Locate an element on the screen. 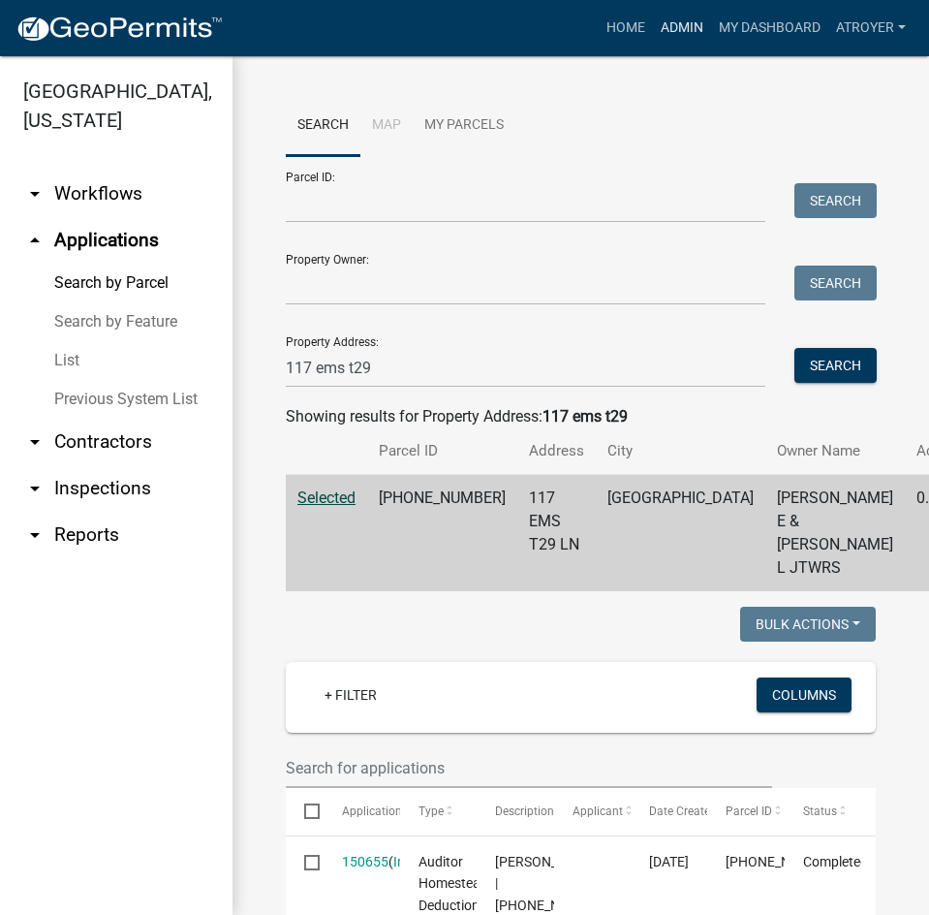  span: 07/14/2023 is located at coordinates (669, 861).